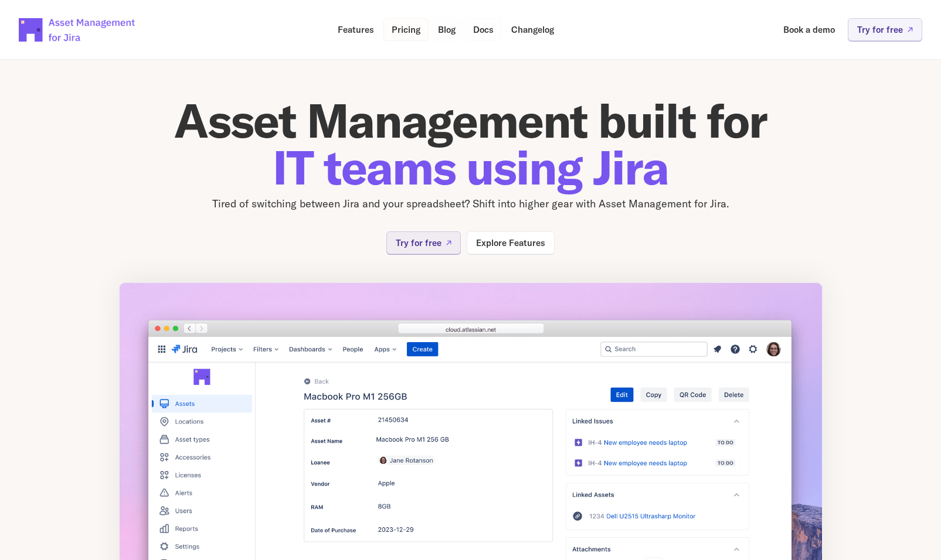 The image size is (941, 560). Describe the element at coordinates (447, 29) in the screenshot. I see `a: Blog` at that location.